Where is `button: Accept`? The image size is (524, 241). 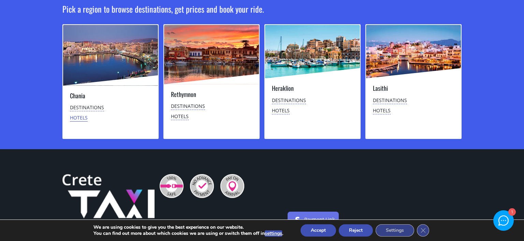
button: Accept is located at coordinates (318, 230).